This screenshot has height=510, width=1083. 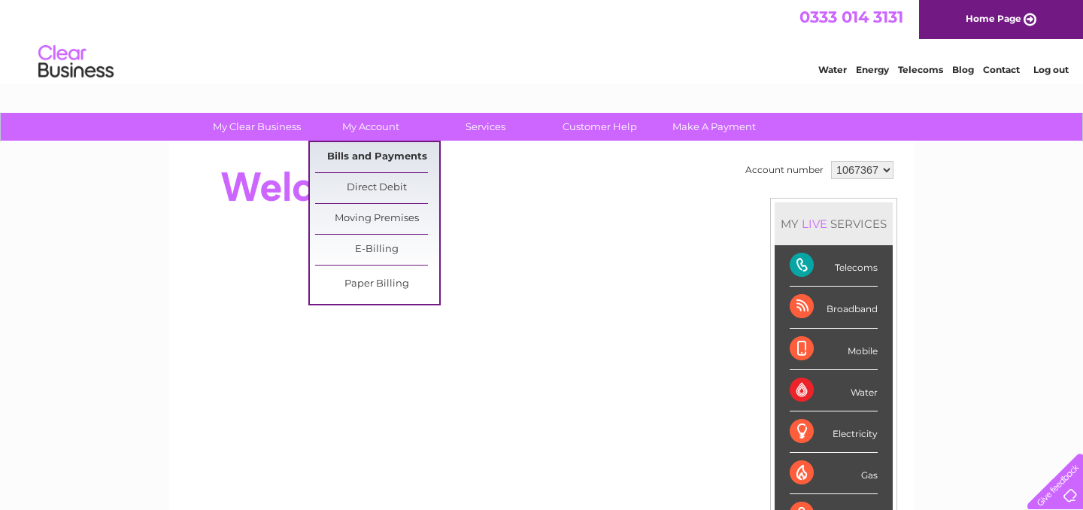 What do you see at coordinates (76, 62) in the screenshot?
I see `img: logo.png` at bounding box center [76, 62].